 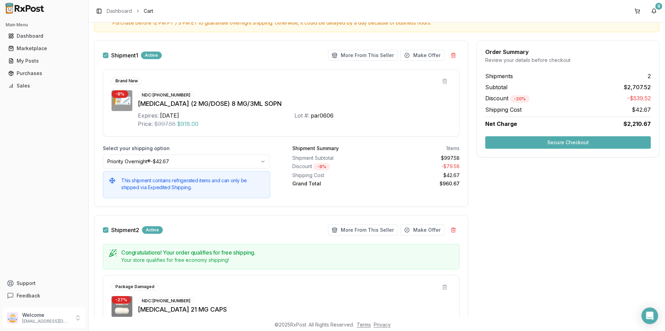 What do you see at coordinates (44, 48) in the screenshot?
I see `button: Marketplace` at bounding box center [44, 48].